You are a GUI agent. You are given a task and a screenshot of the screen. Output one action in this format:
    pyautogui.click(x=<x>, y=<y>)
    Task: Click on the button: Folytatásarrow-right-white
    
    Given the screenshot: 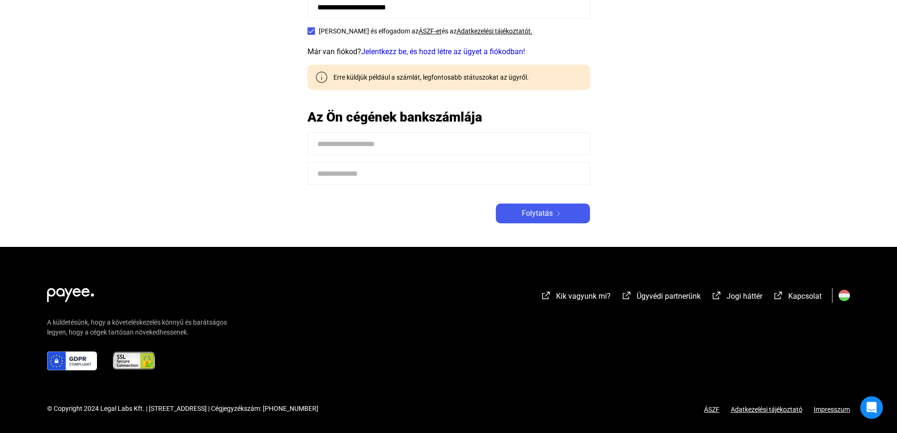 What is the action you would take?
    pyautogui.click(x=543, y=213)
    